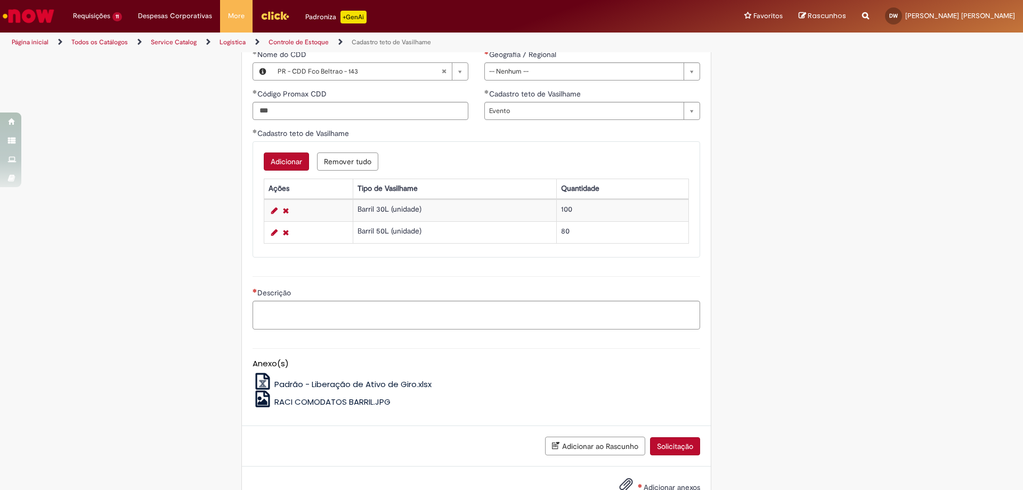  I want to click on span: PR - CDD Fco Beltrao - 143, so click(359, 71).